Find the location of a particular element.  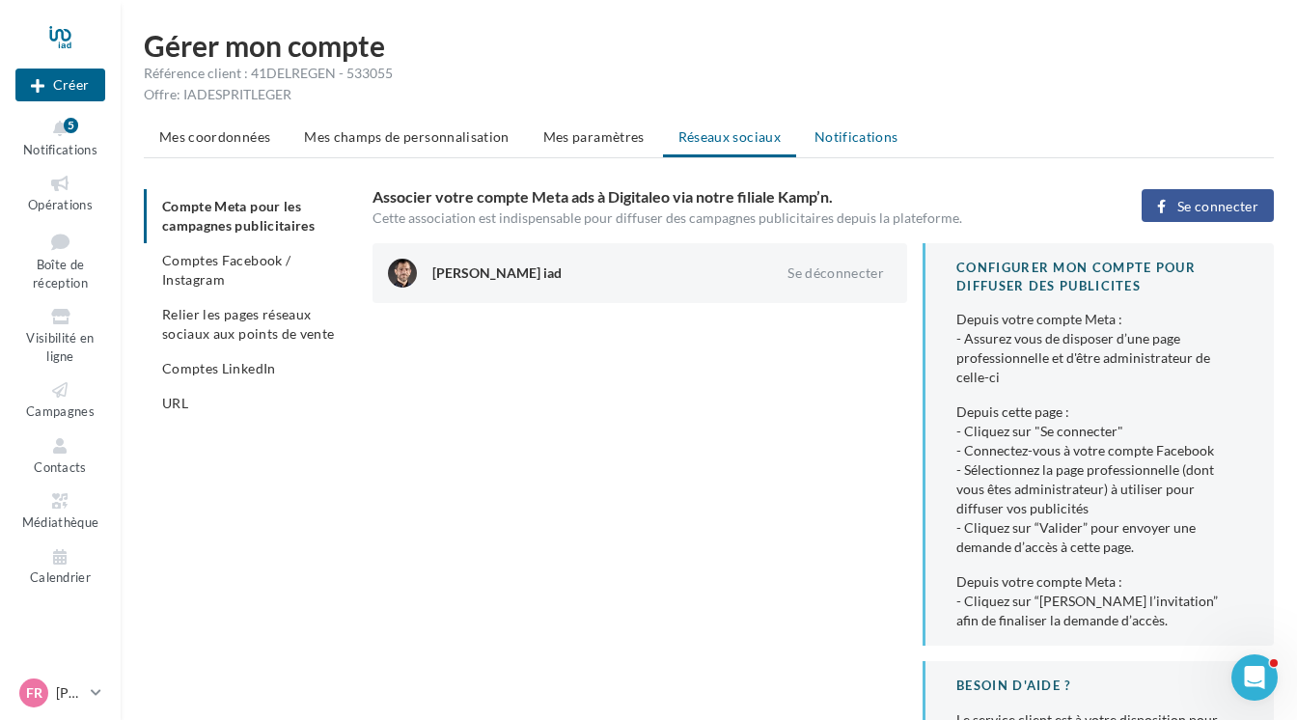

button: Se déconnecter is located at coordinates (836, 273).